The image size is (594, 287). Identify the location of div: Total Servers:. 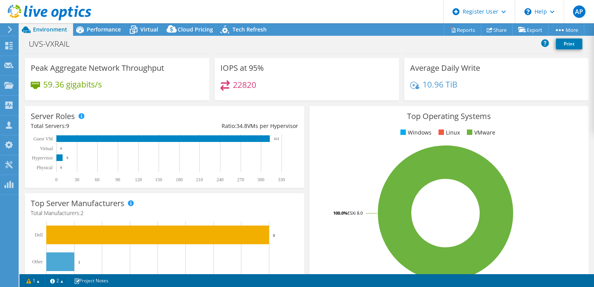
(98, 126).